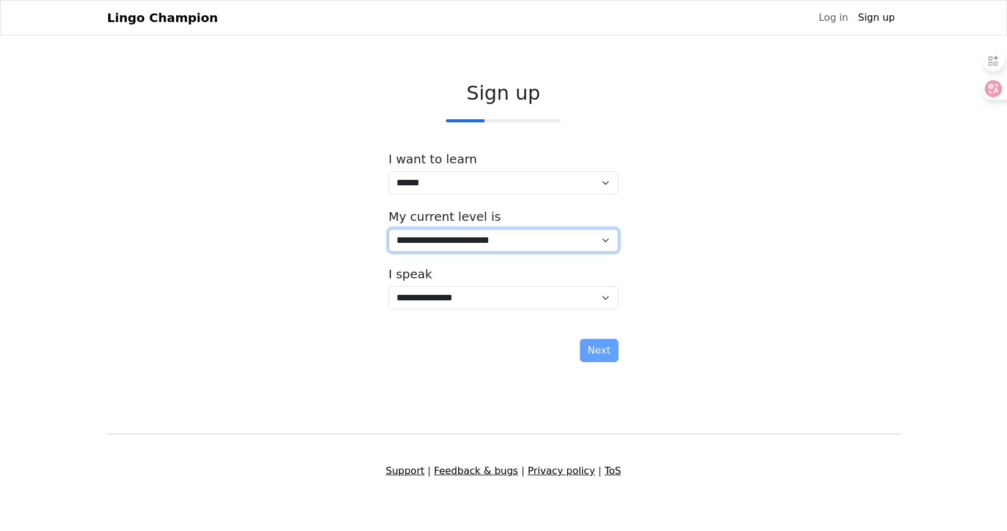 This screenshot has width=1007, height=531. I want to click on a: Sign up, so click(877, 18).